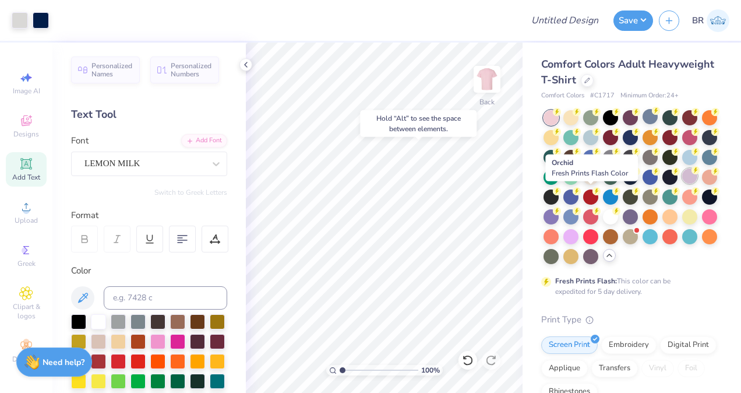 This screenshot has width=741, height=393. What do you see at coordinates (149, 270) in the screenshot?
I see `div: Color` at bounding box center [149, 270].